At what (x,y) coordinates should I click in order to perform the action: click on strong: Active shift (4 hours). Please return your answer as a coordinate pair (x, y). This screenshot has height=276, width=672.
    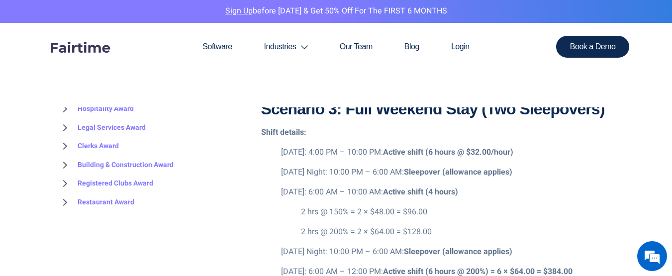
    Looking at the image, I should click on (420, 192).